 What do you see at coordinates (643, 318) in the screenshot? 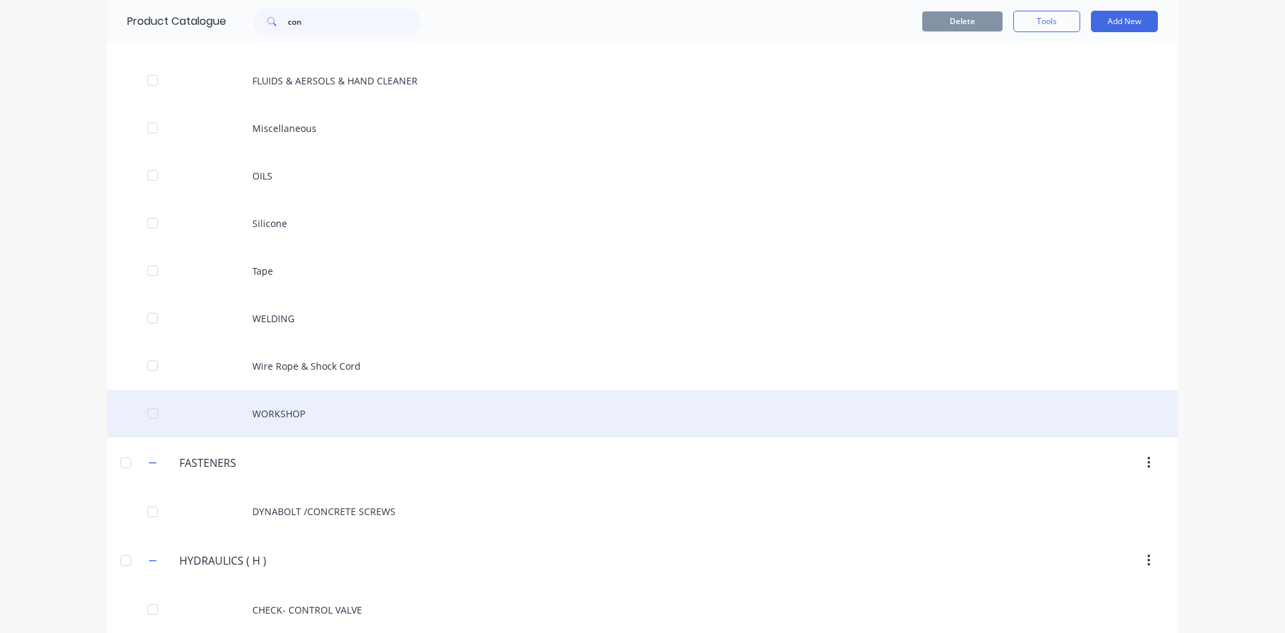
I see `div: WELDING` at bounding box center [643, 318].